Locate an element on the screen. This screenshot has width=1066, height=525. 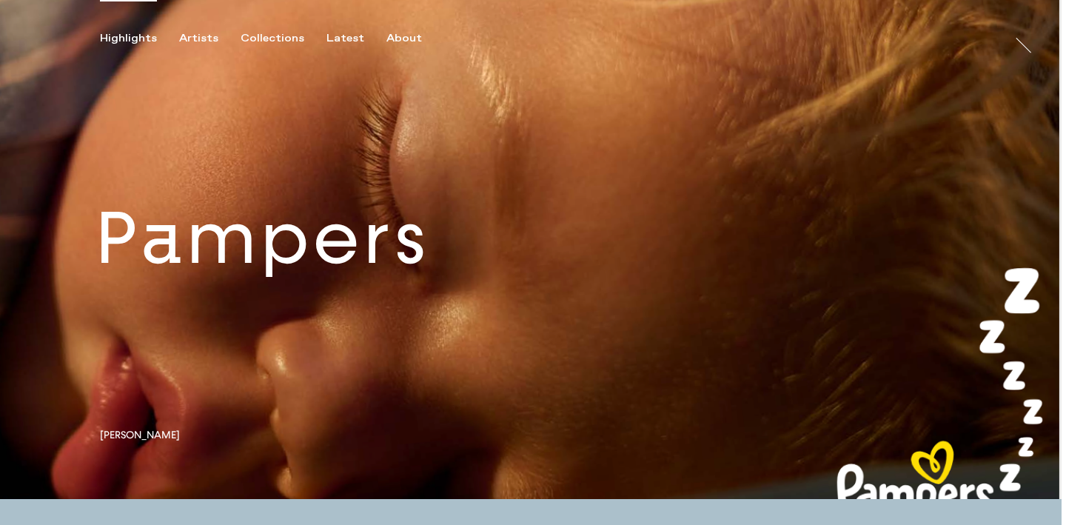
div: Collections is located at coordinates (272, 38).